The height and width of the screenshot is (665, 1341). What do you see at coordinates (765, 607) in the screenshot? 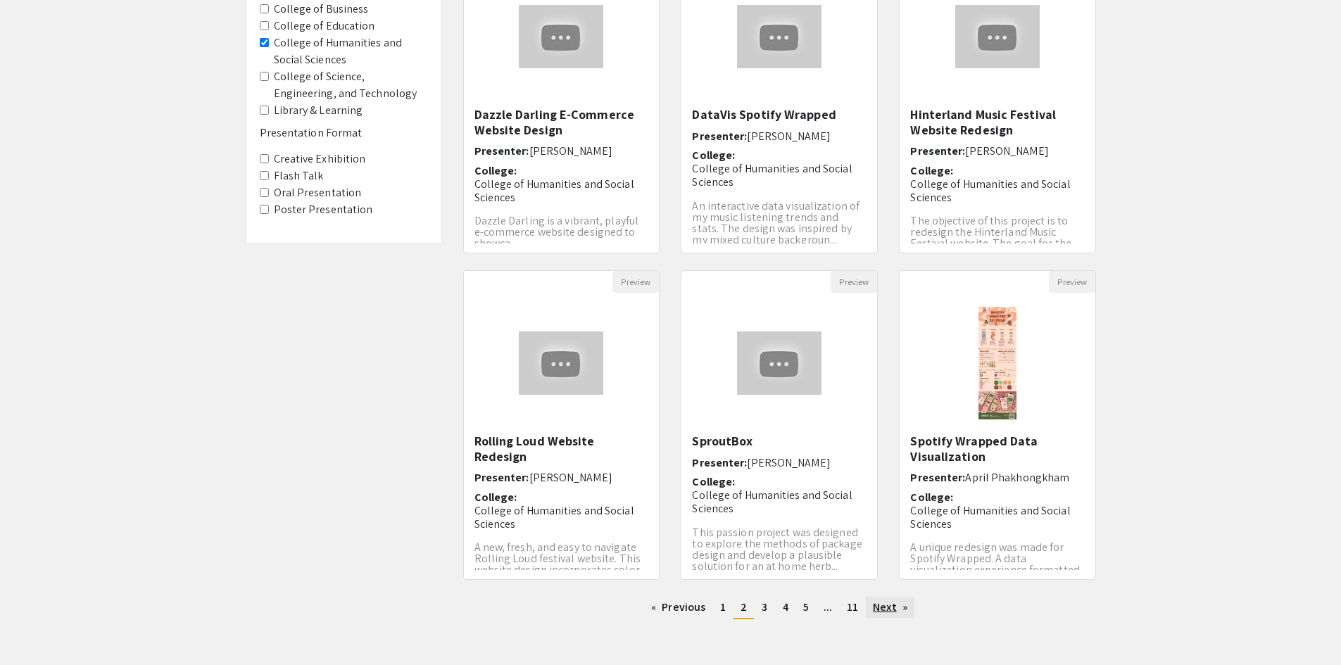
I see `span: 3` at bounding box center [765, 607].